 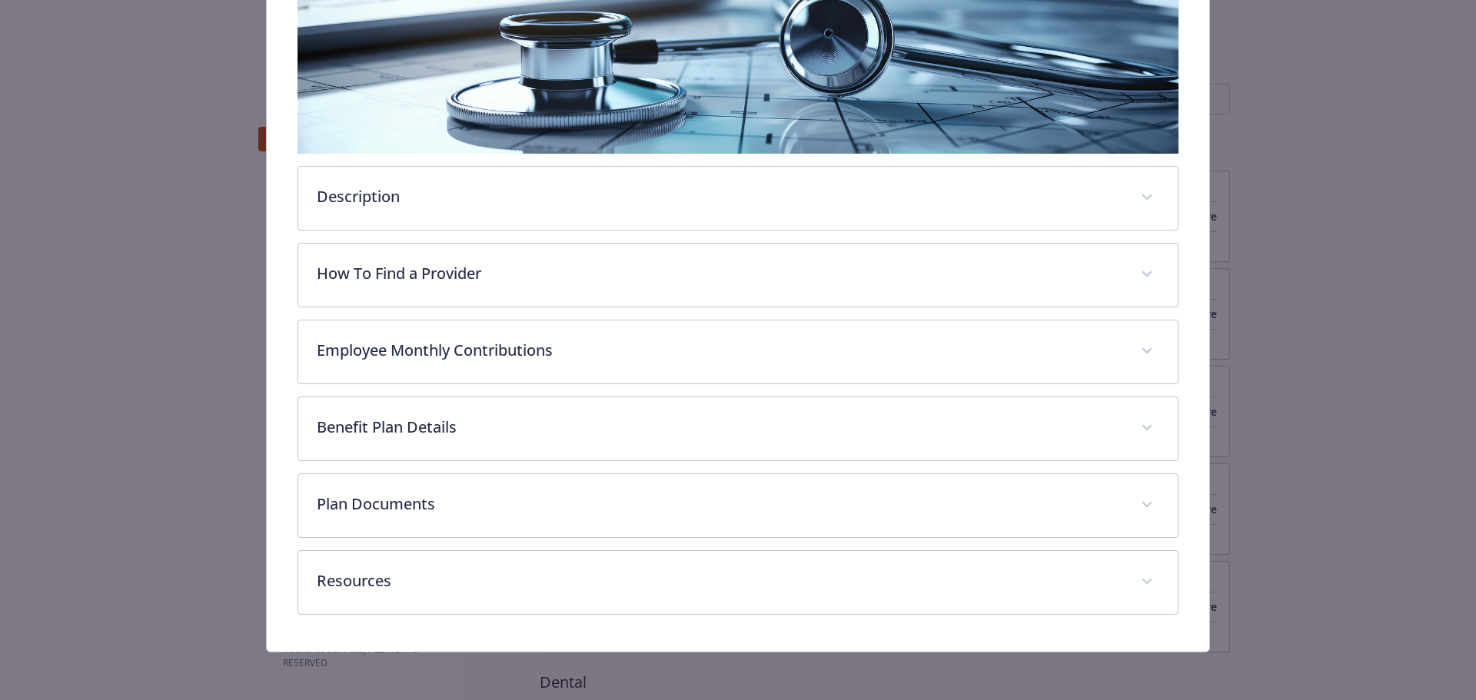 I want to click on p: Plan Documents, so click(x=719, y=504).